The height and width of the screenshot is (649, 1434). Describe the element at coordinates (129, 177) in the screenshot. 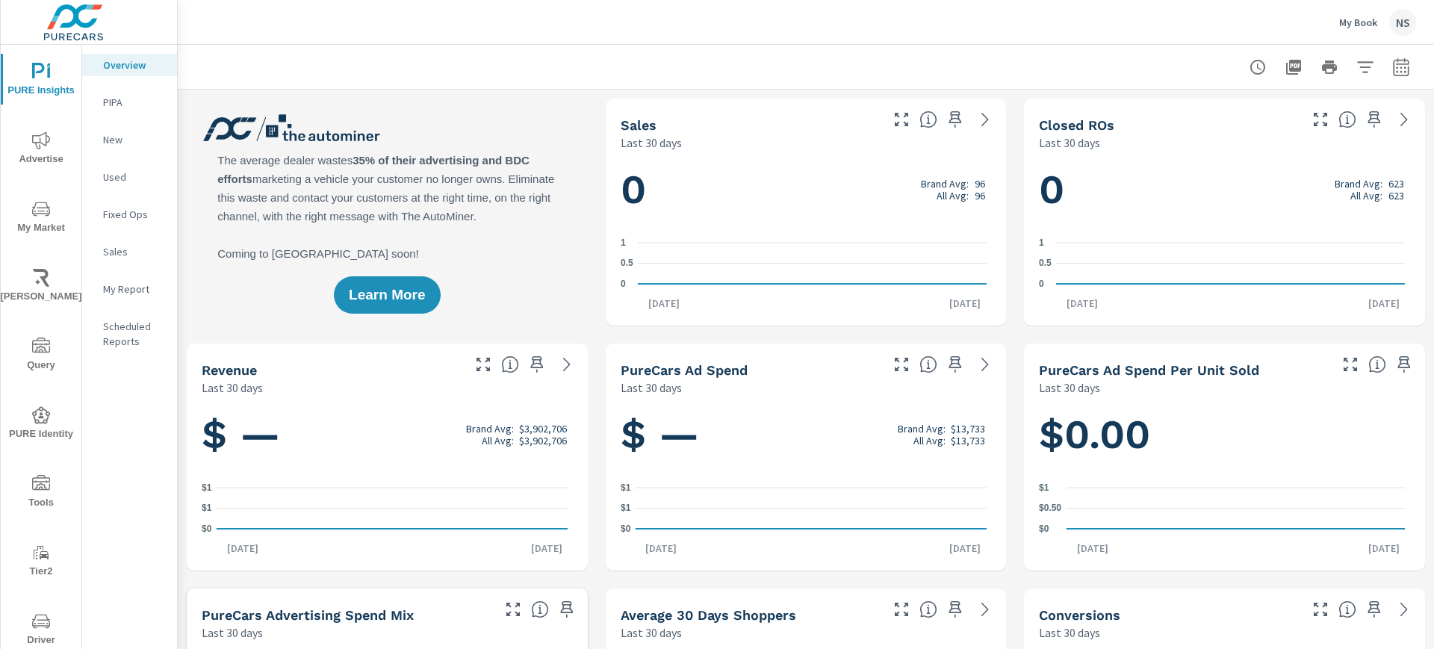

I see `div: Used` at that location.